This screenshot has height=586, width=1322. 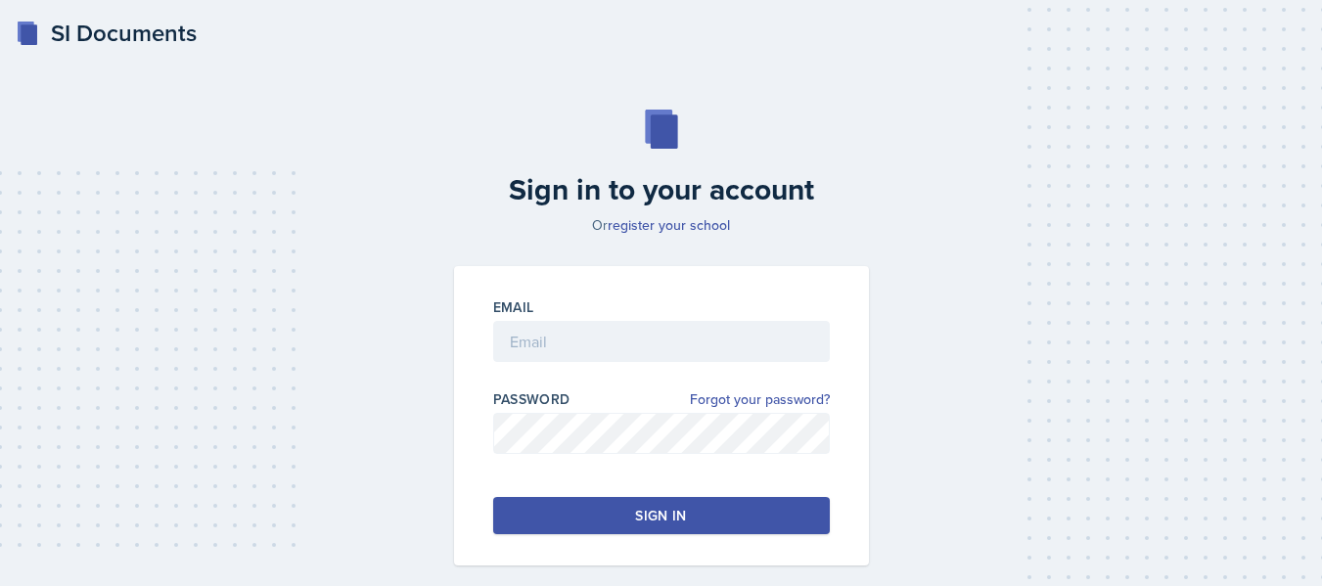 I want to click on div: Sign in, so click(x=661, y=516).